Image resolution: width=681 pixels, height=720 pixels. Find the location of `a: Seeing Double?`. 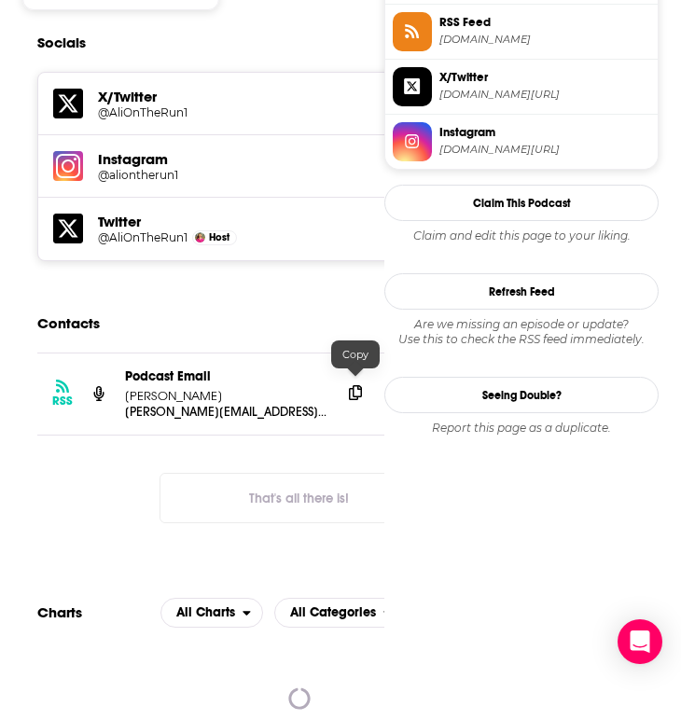

a: Seeing Double? is located at coordinates (521, 394).